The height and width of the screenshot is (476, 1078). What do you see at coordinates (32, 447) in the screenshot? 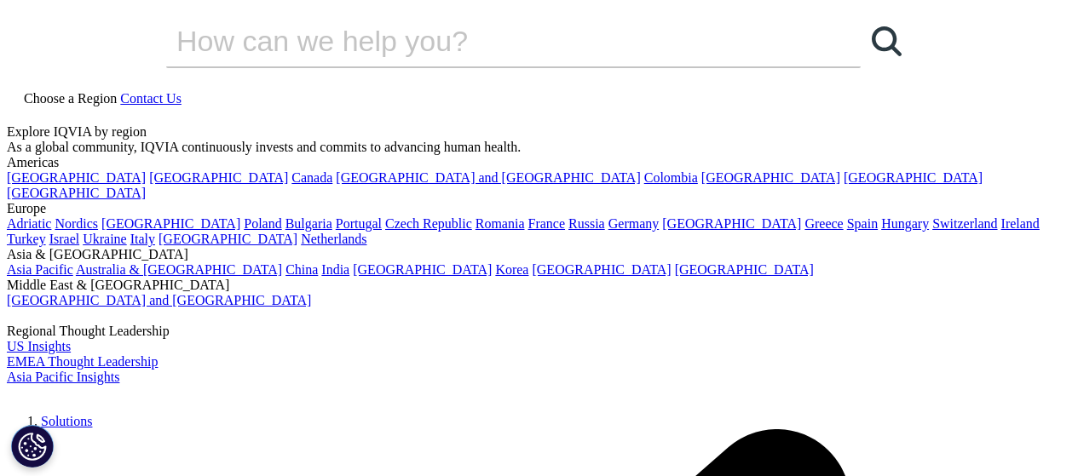
I see `button: Cookie Settings` at bounding box center [32, 447].